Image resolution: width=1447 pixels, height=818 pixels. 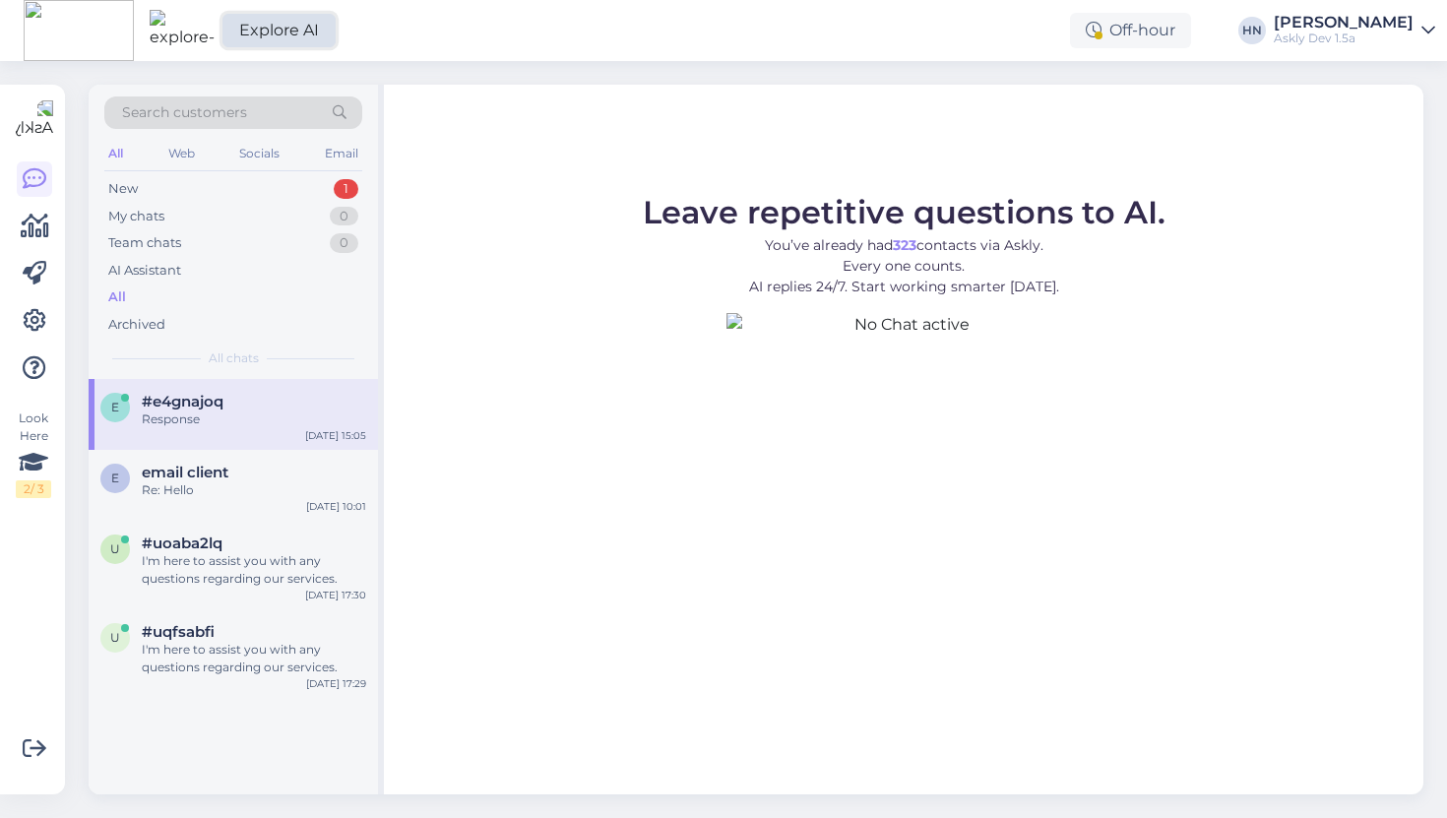 What do you see at coordinates (259, 154) in the screenshot?
I see `div: Socials` at bounding box center [259, 154].